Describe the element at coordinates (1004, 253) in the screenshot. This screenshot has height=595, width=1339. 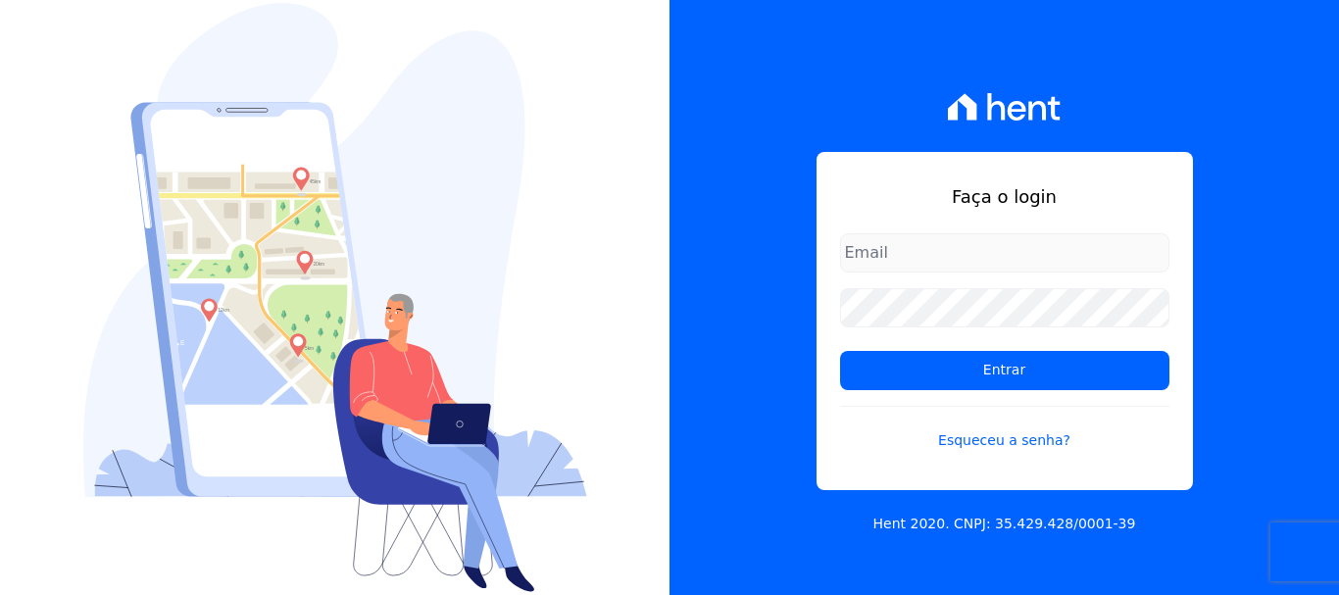
I see `input: Email` at that location.